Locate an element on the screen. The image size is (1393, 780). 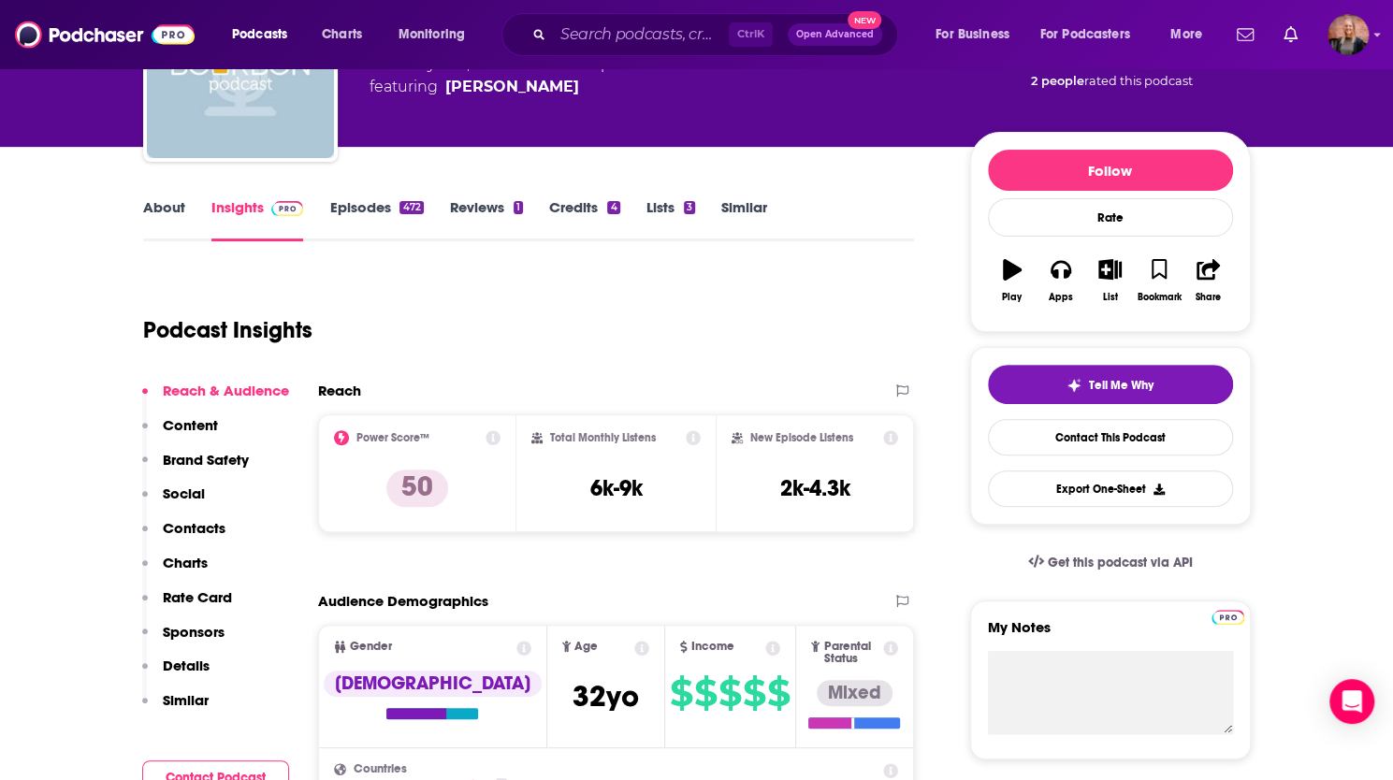
button: Rate Card is located at coordinates (187, 605).